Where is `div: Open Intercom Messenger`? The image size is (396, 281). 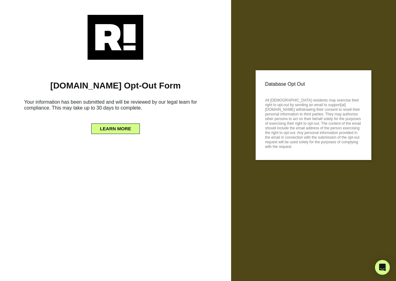
div: Open Intercom Messenger is located at coordinates (383, 268).